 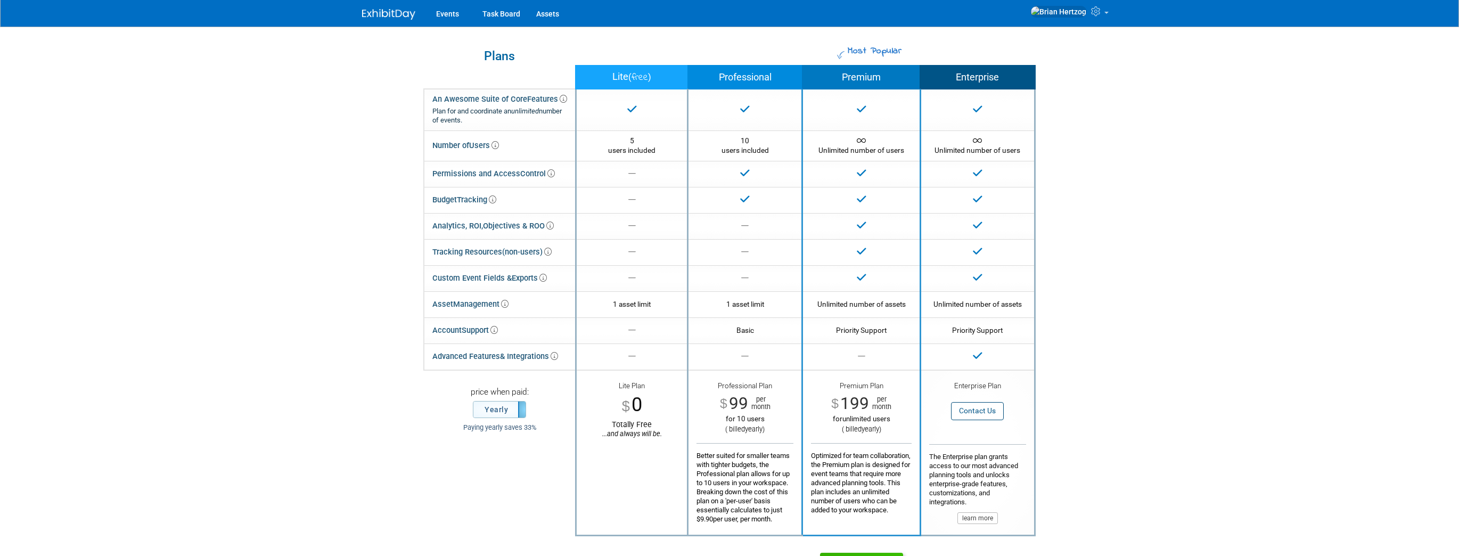 I want to click on div: Basic, so click(x=745, y=330).